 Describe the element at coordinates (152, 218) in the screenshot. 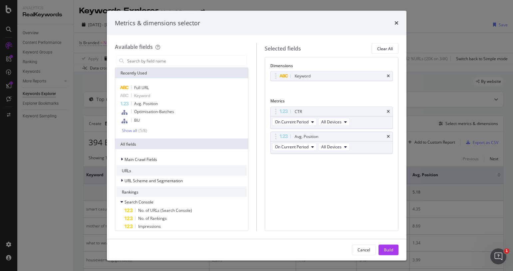

I see `span: No. of Rankings` at that location.